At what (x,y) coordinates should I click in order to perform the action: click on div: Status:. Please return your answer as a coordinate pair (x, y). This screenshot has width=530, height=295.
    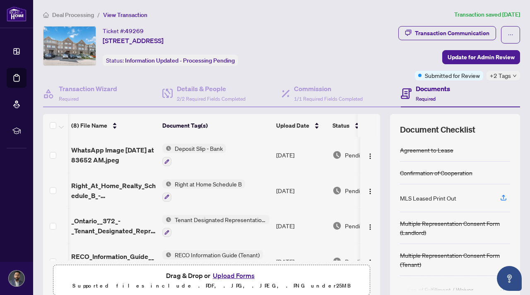
    Looking at the image, I should click on (170, 60).